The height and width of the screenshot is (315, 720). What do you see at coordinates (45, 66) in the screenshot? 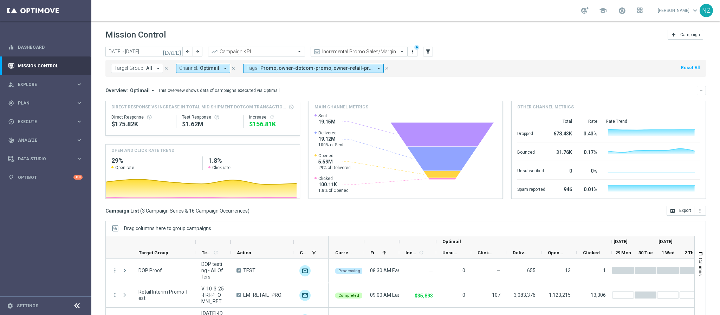
I see `div: Mission Control` at bounding box center [45, 66].